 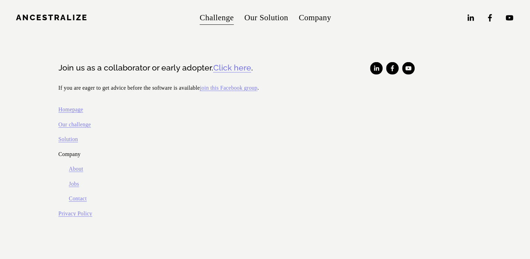 I want to click on a: Click here, so click(x=232, y=68).